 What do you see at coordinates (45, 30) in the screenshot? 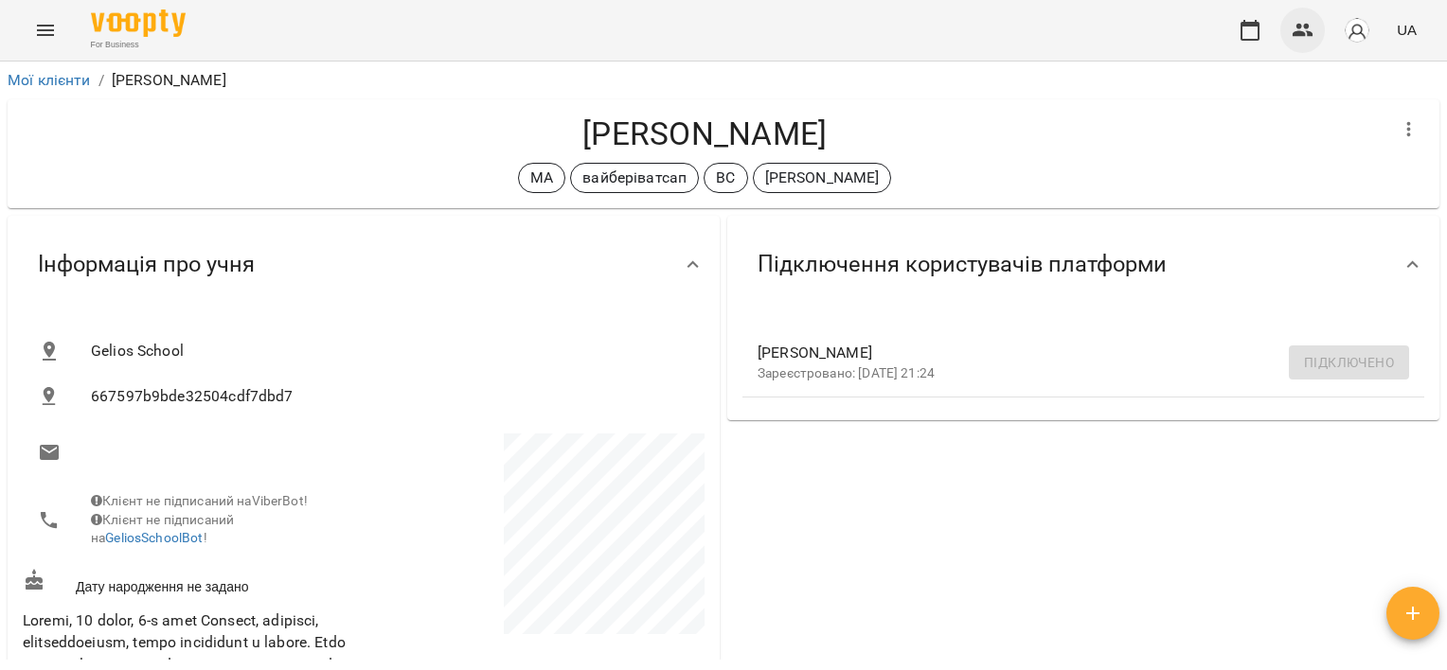
I see `button: Menu` at bounding box center [45, 30].